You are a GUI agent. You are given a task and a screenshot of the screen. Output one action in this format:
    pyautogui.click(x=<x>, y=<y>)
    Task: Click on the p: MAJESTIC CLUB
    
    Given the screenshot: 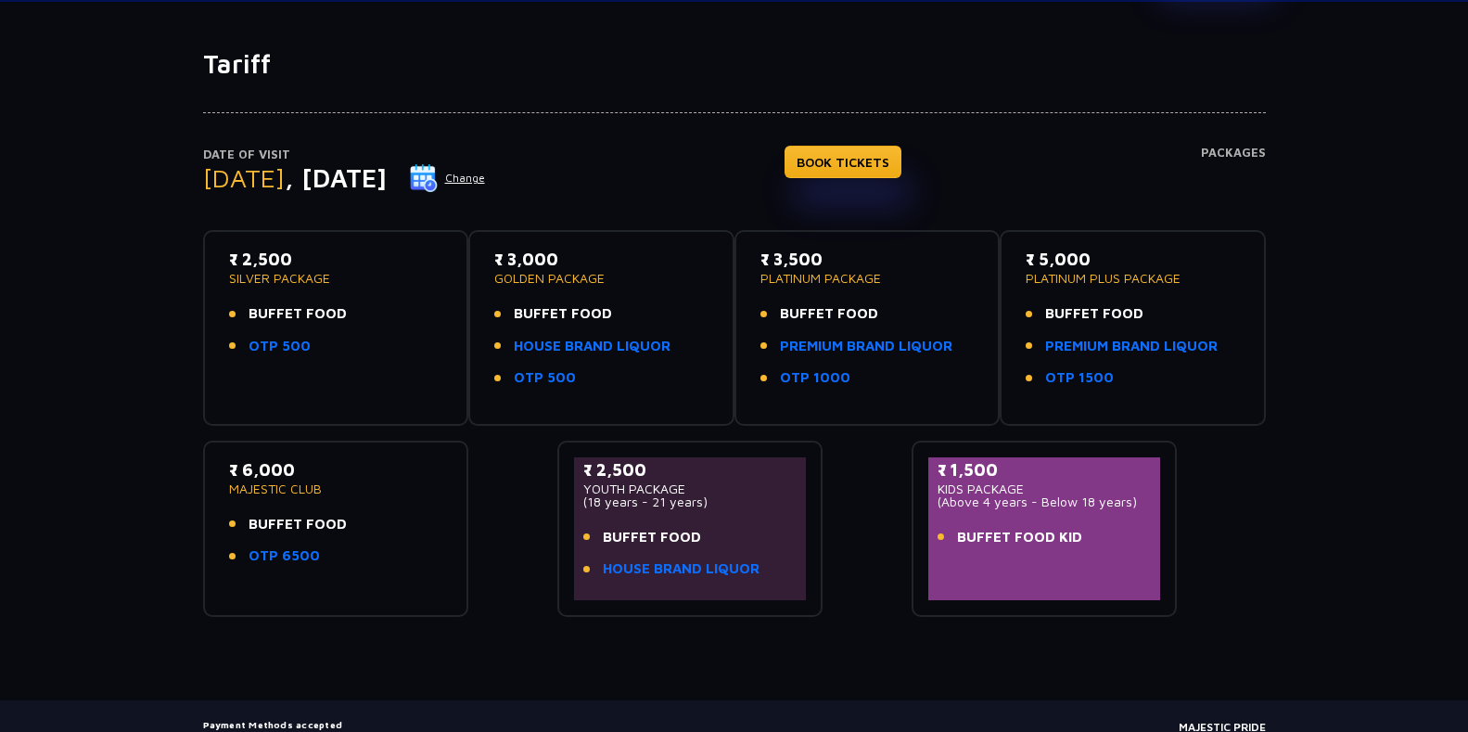 What is the action you would take?
    pyautogui.click(x=336, y=489)
    